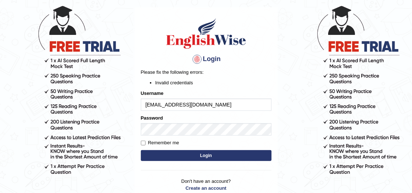 Image resolution: width=412 pixels, height=193 pixels. What do you see at coordinates (206, 33) in the screenshot?
I see `img: Logo of English Wise sign in for intelligent practice with AI` at bounding box center [206, 33].